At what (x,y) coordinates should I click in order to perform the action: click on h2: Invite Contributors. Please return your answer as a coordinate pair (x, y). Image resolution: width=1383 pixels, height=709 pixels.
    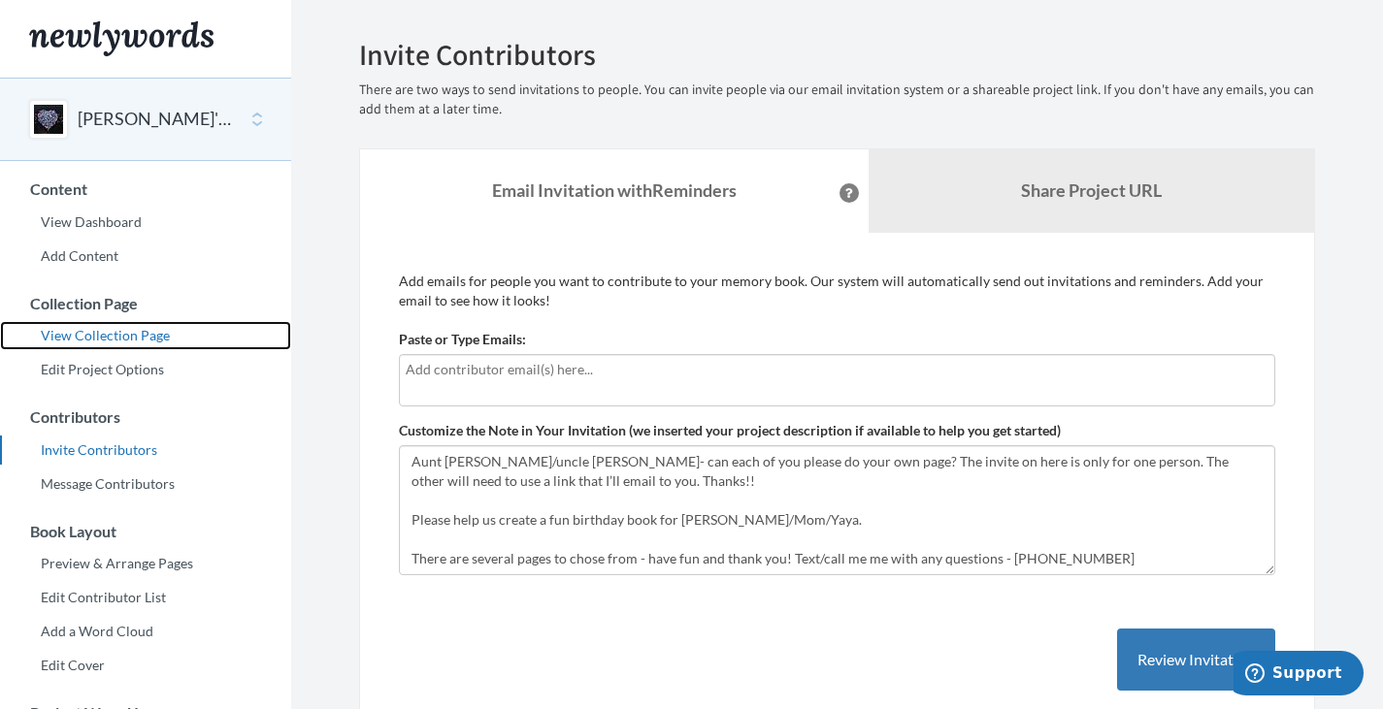
    Looking at the image, I should click on (836, 54).